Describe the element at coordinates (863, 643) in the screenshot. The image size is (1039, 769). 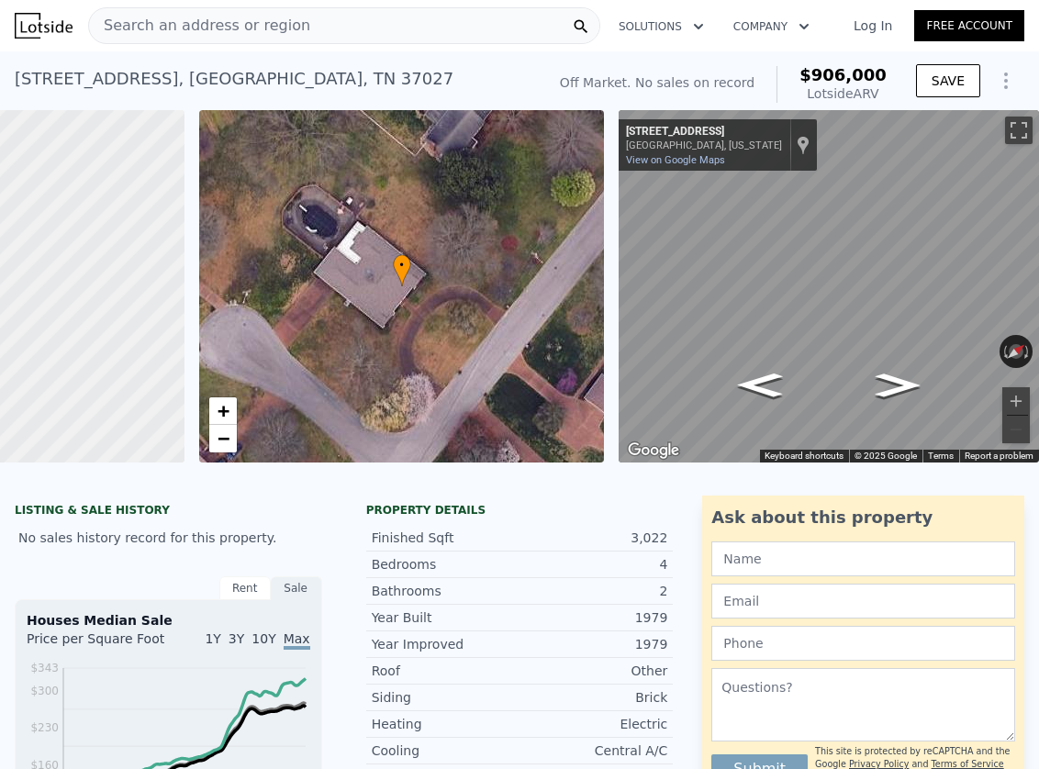
I see `input: Phone` at that location.